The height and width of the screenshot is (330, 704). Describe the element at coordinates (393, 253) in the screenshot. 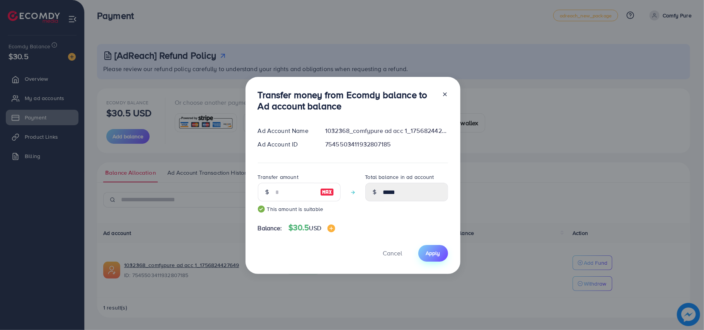

I see `button: Cancel` at that location.